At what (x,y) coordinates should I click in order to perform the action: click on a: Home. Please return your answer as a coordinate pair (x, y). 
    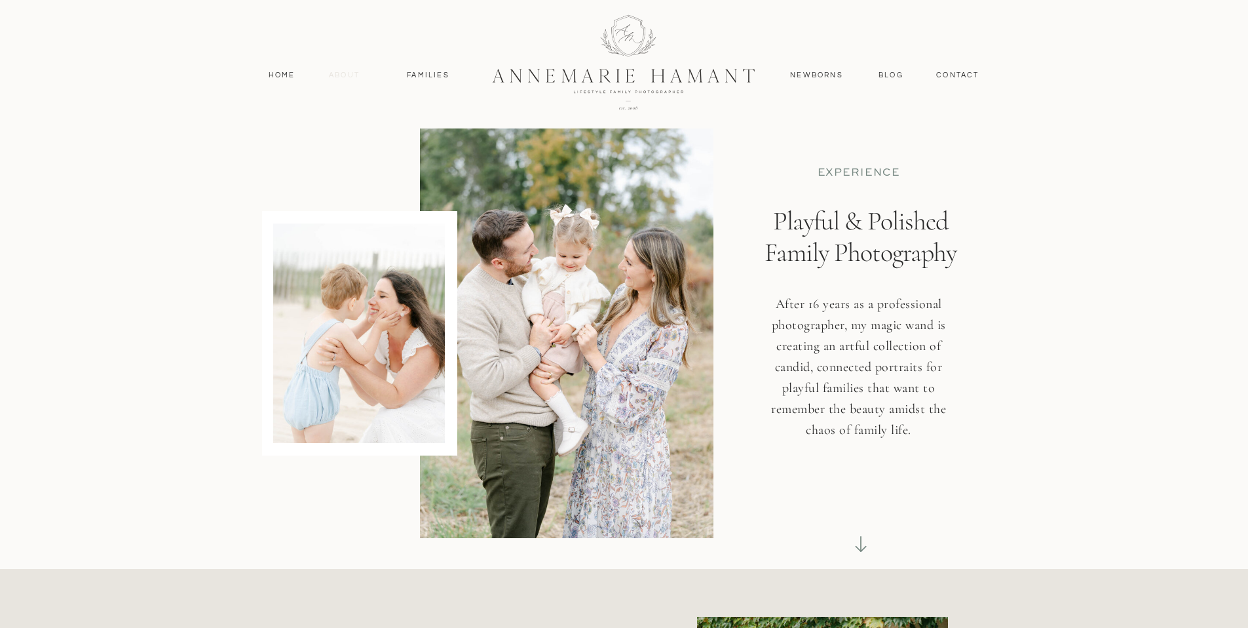
    Looking at the image, I should click on (282, 75).